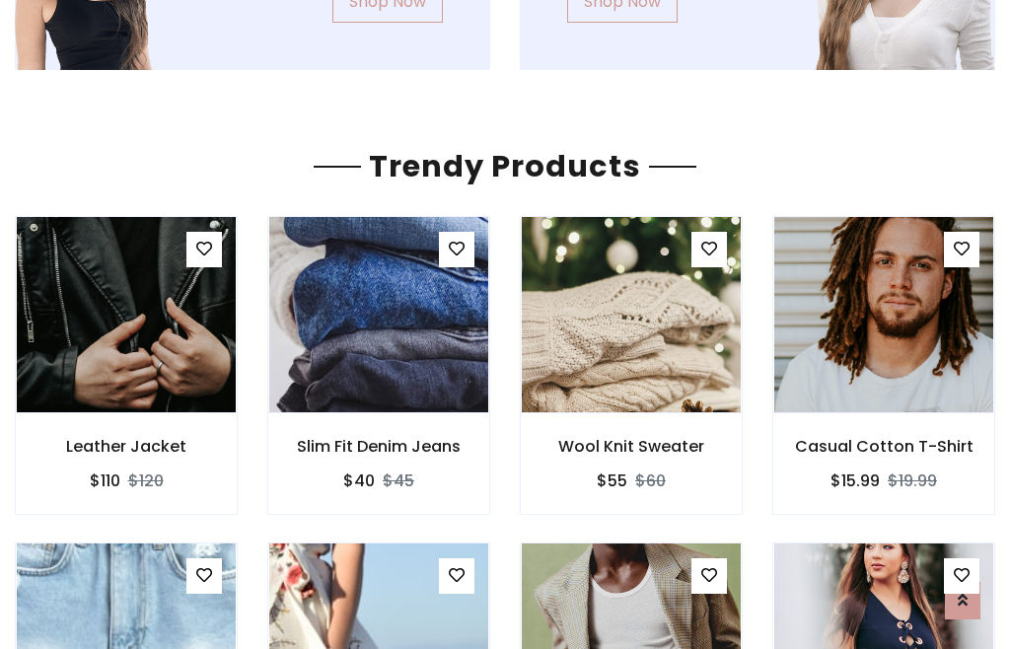 This screenshot has width=1010, height=649. I want to click on span: Trendy Products, so click(505, 166).